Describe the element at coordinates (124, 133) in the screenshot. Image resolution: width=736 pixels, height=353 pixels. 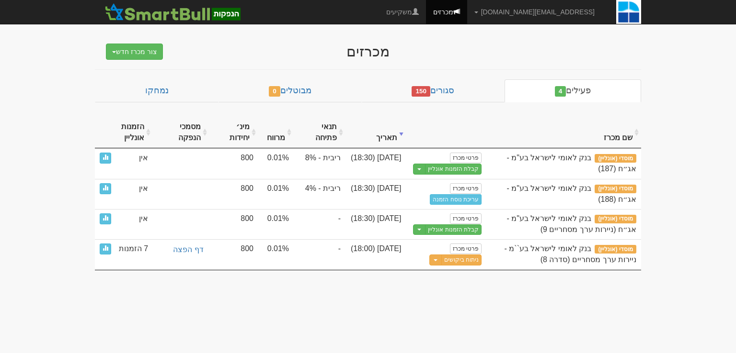
I see `th: הזמנות אונליין : activate to sort column ascending` at that location.